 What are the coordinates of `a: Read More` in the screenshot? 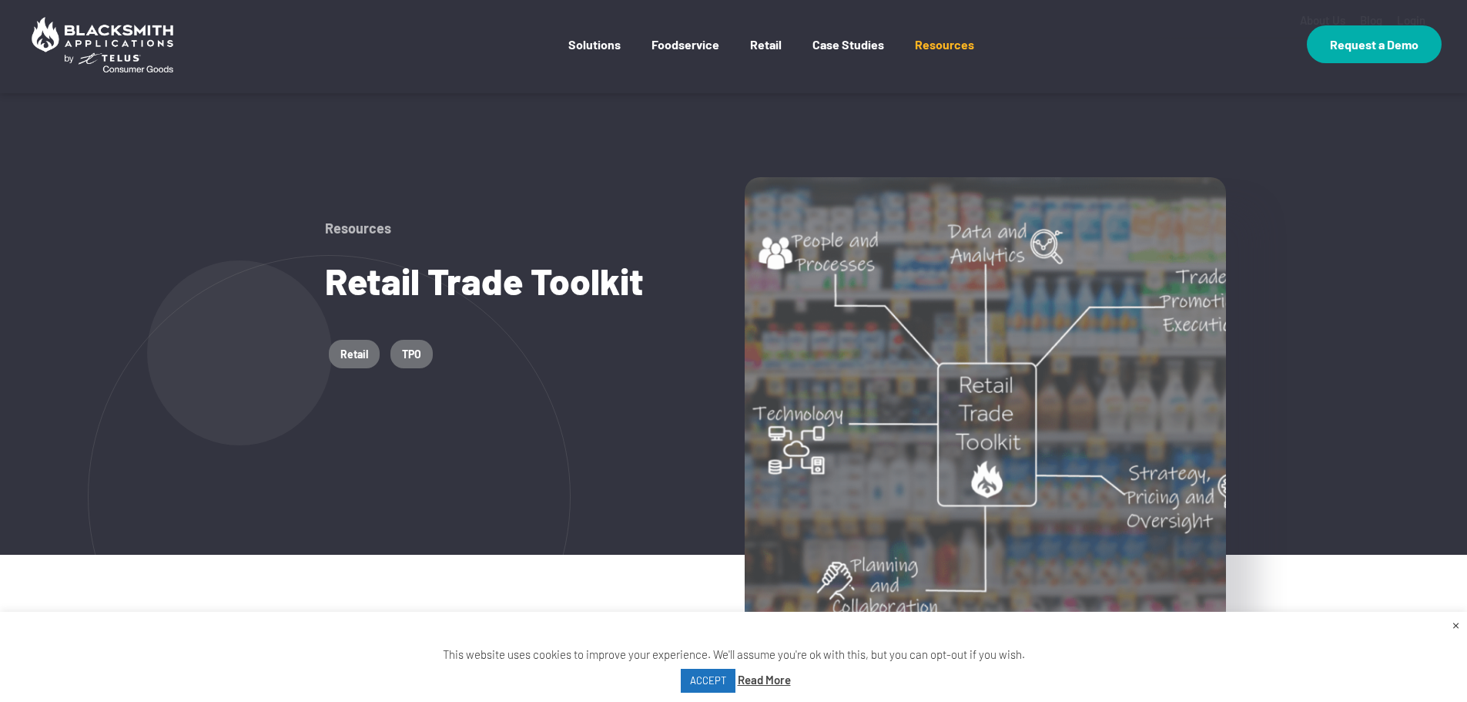 It's located at (764, 679).